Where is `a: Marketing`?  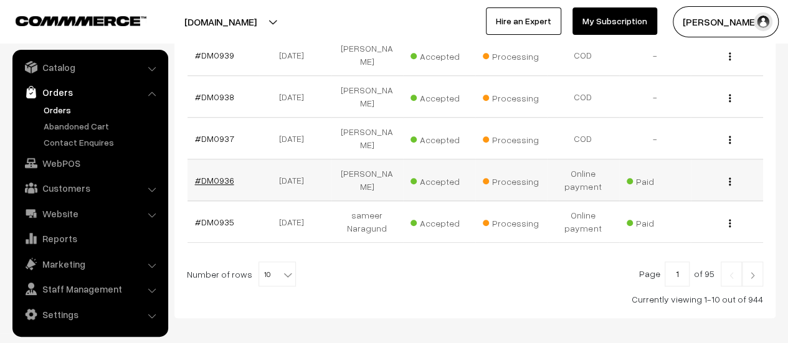 a: Marketing is located at coordinates (90, 264).